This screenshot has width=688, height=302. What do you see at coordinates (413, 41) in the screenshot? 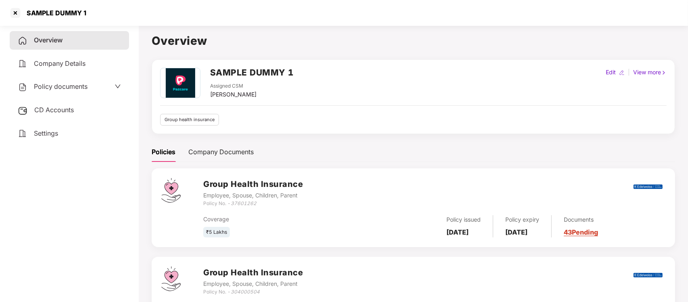
I see `h1: Overview` at bounding box center [413, 41].